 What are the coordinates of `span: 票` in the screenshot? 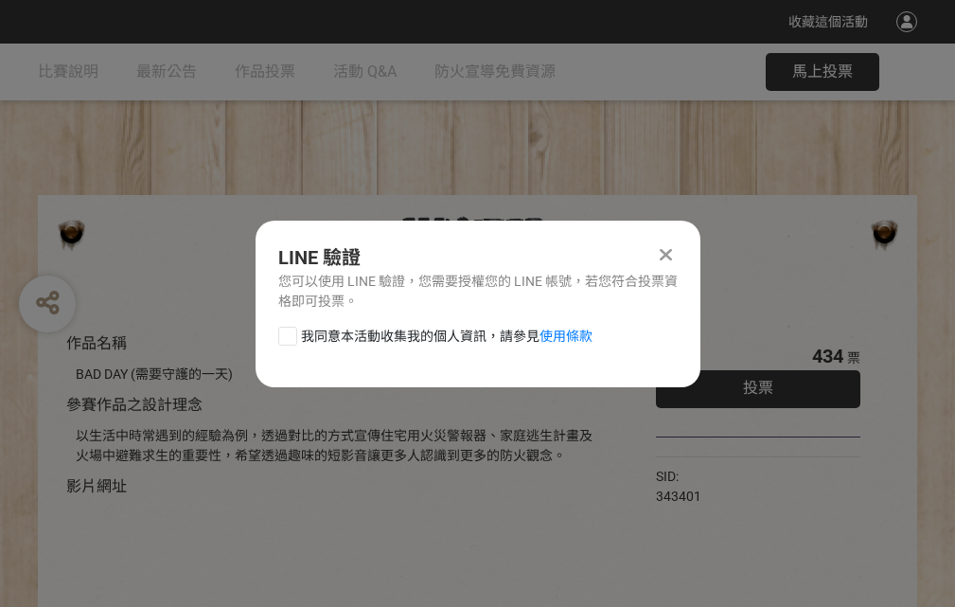 It's located at (854, 358).